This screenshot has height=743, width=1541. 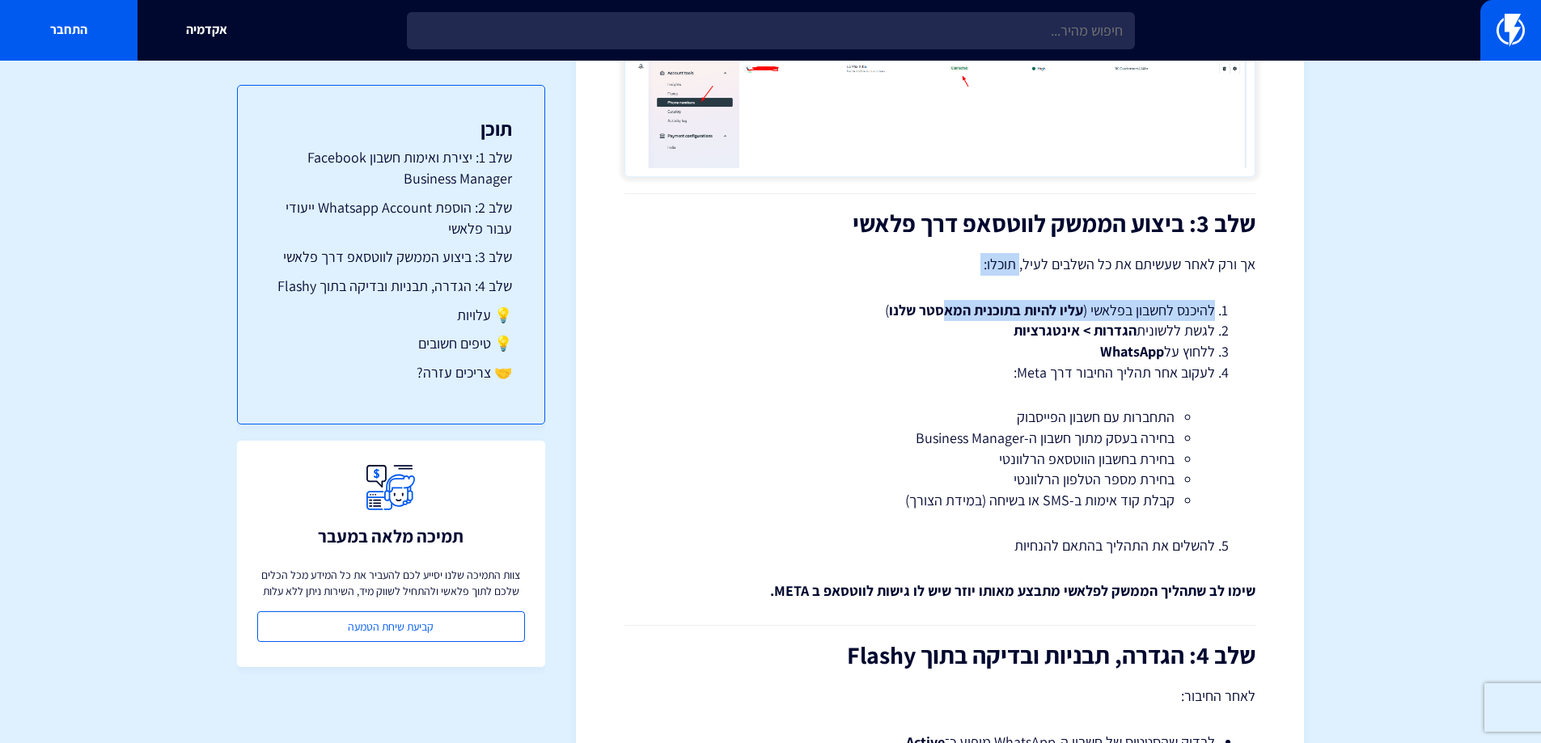 What do you see at coordinates (1013, 590) in the screenshot?
I see `strong: שימו לב שתהליך הממשק לפלאשי מתבצע מאותו יוזר שיש לו גישות לווטסאפ ב META.` at bounding box center [1013, 590].